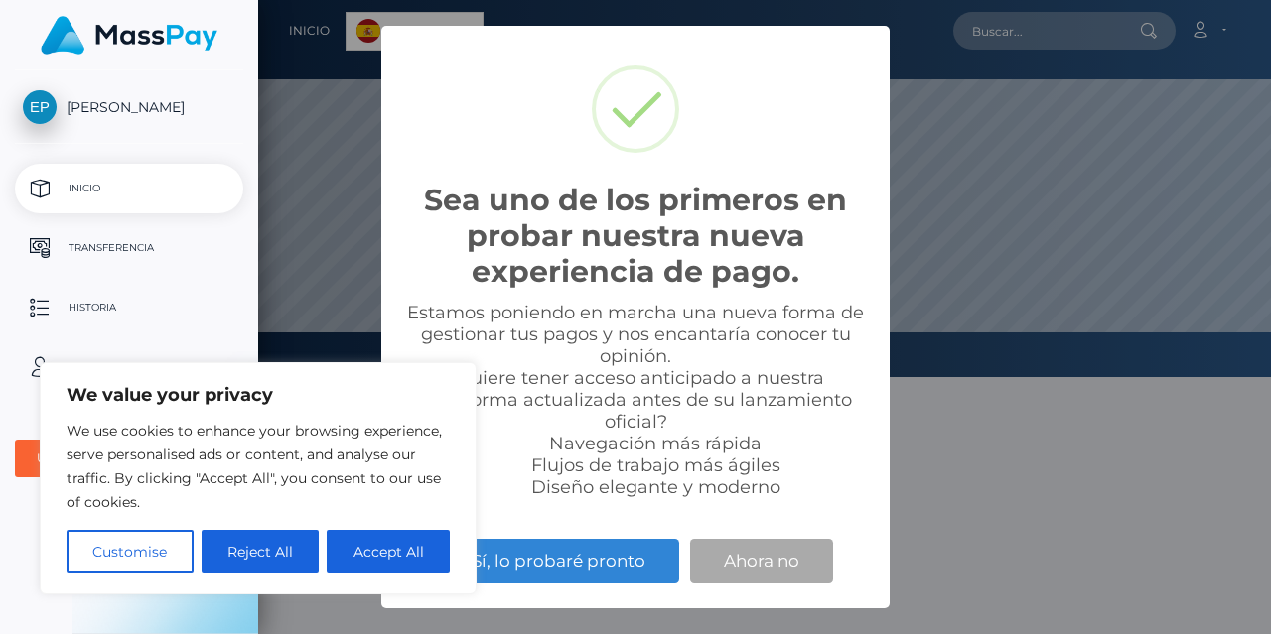  I want to click on img: MassPay, so click(129, 35).